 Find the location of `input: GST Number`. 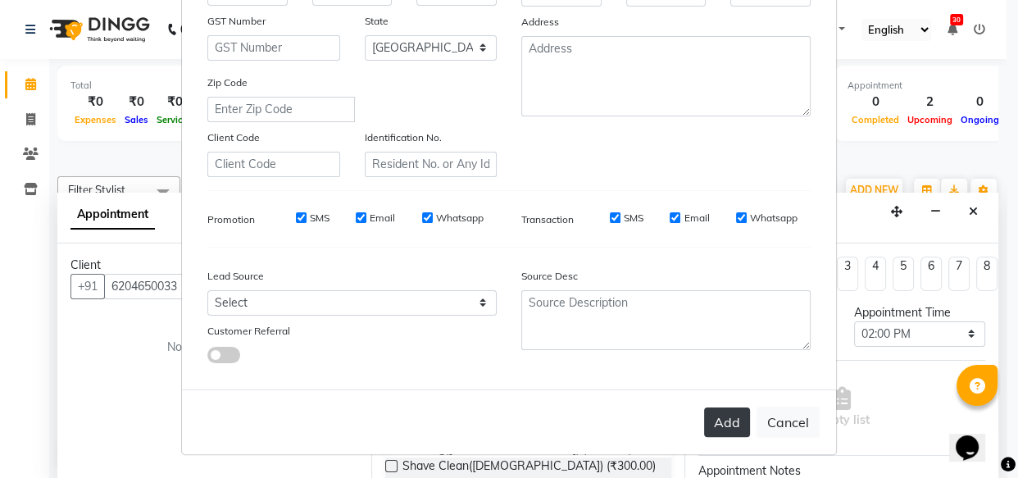

input: GST Number is located at coordinates (274, 48).